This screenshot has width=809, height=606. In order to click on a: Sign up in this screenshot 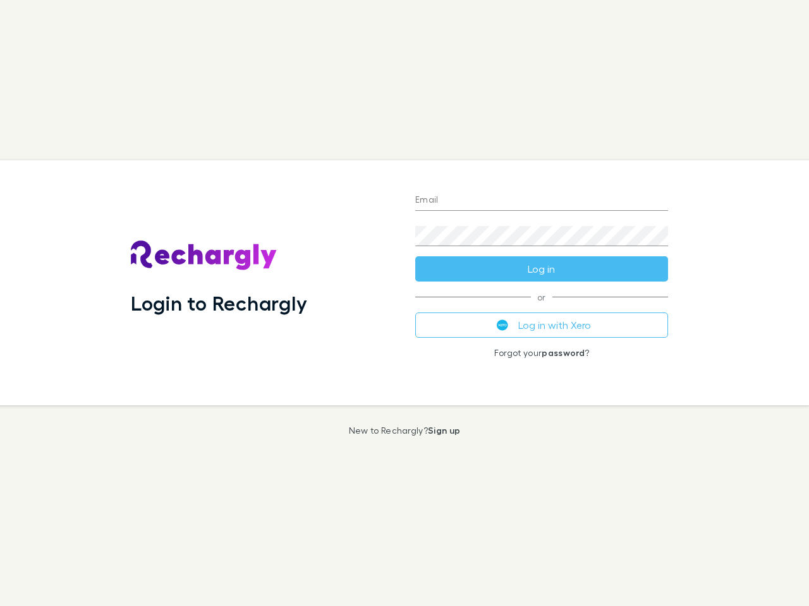, I will do `click(443, 430)`.